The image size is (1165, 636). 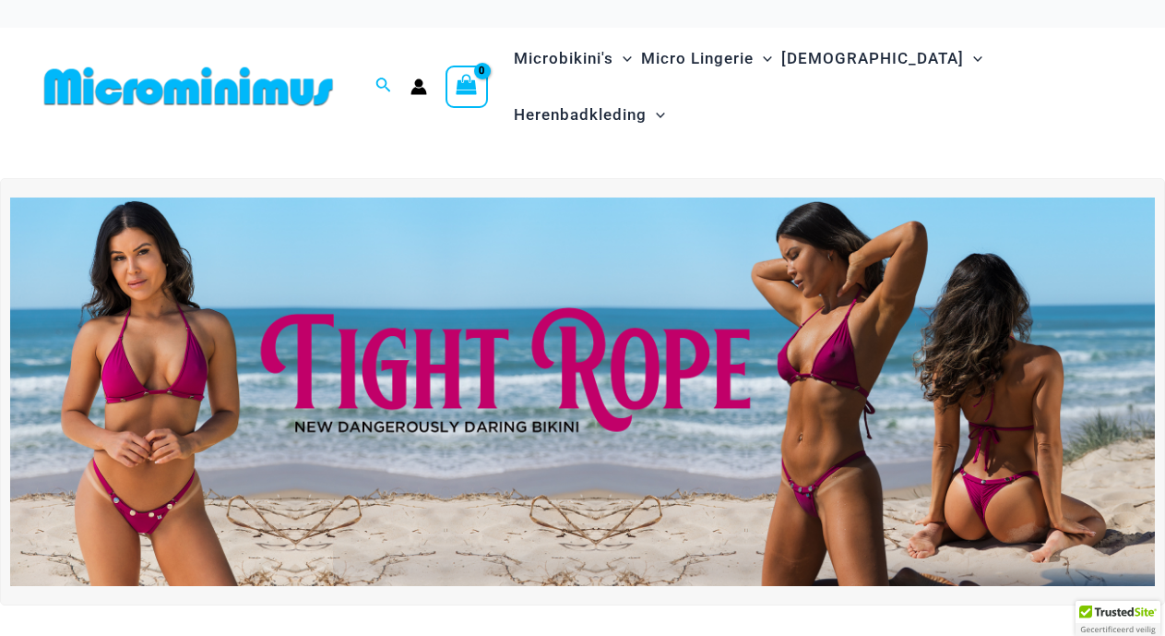 I want to click on a: Microbikini'sMenu ToggleMenu Toggle, so click(x=573, y=58).